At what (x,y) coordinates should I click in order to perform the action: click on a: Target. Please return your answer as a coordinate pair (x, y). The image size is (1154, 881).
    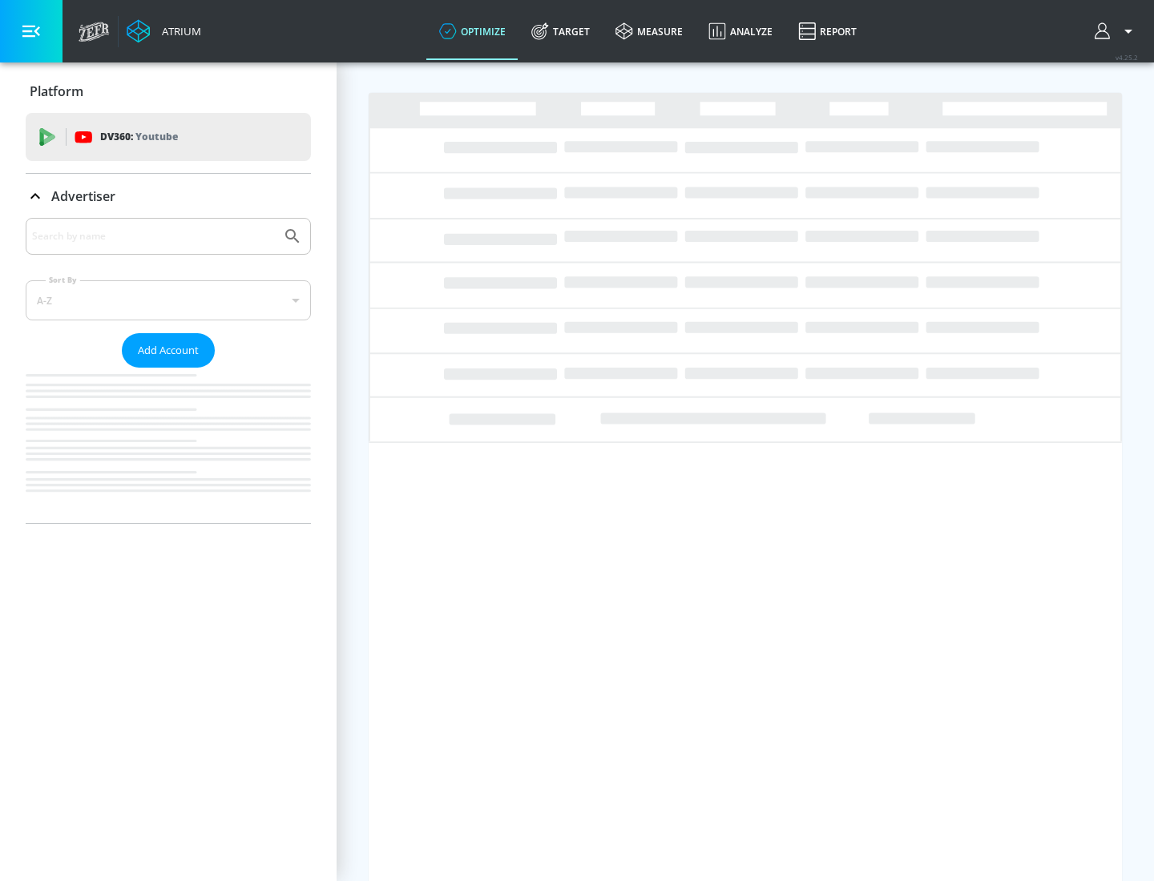
    Looking at the image, I should click on (560, 31).